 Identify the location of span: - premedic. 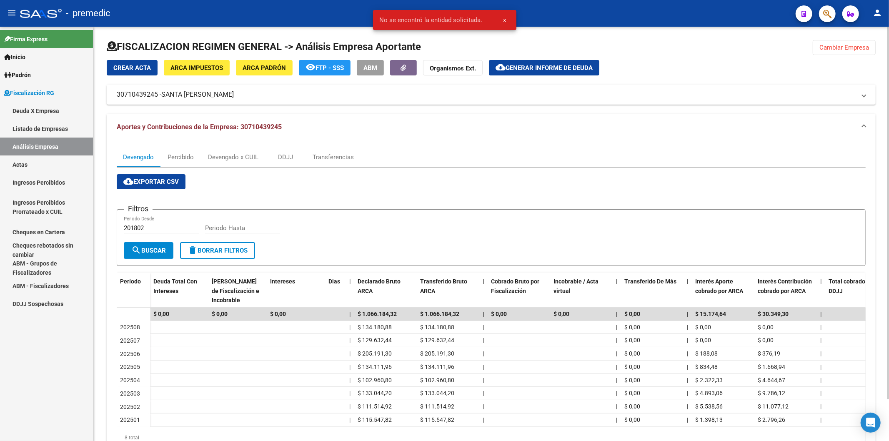
(88, 13).